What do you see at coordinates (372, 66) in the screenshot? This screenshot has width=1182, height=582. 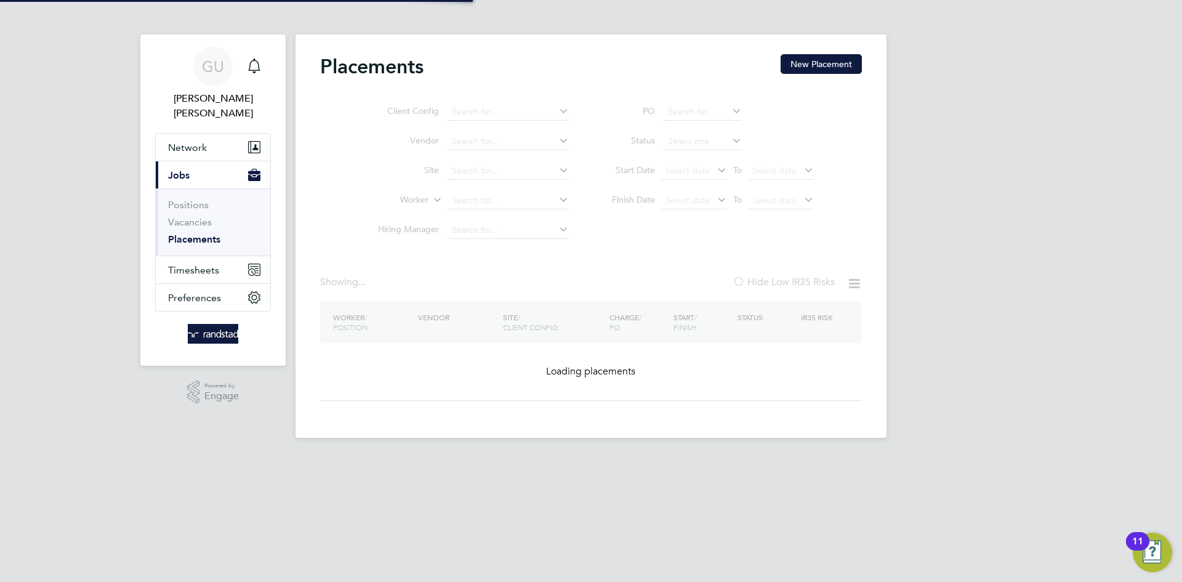 I see `h2: Placements` at bounding box center [372, 66].